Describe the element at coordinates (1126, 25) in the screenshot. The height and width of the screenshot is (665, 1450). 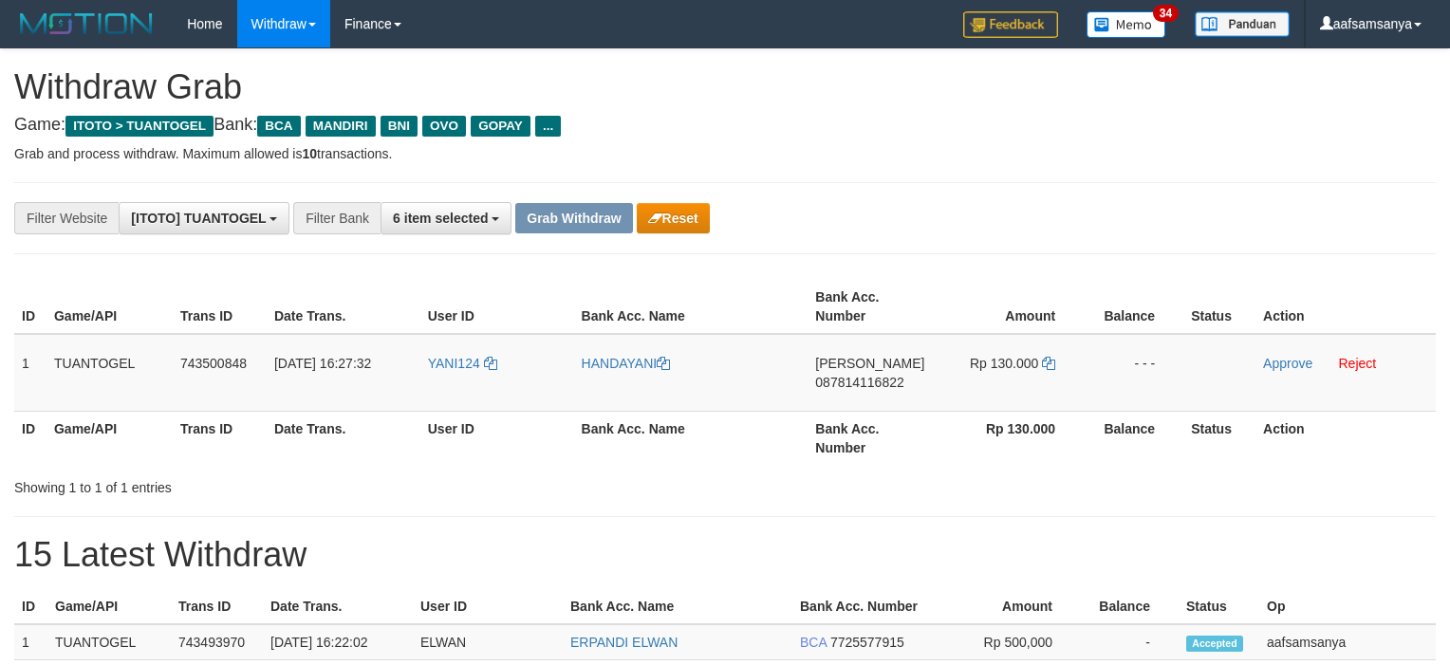
I see `img: Button%20Memo.svg` at that location.